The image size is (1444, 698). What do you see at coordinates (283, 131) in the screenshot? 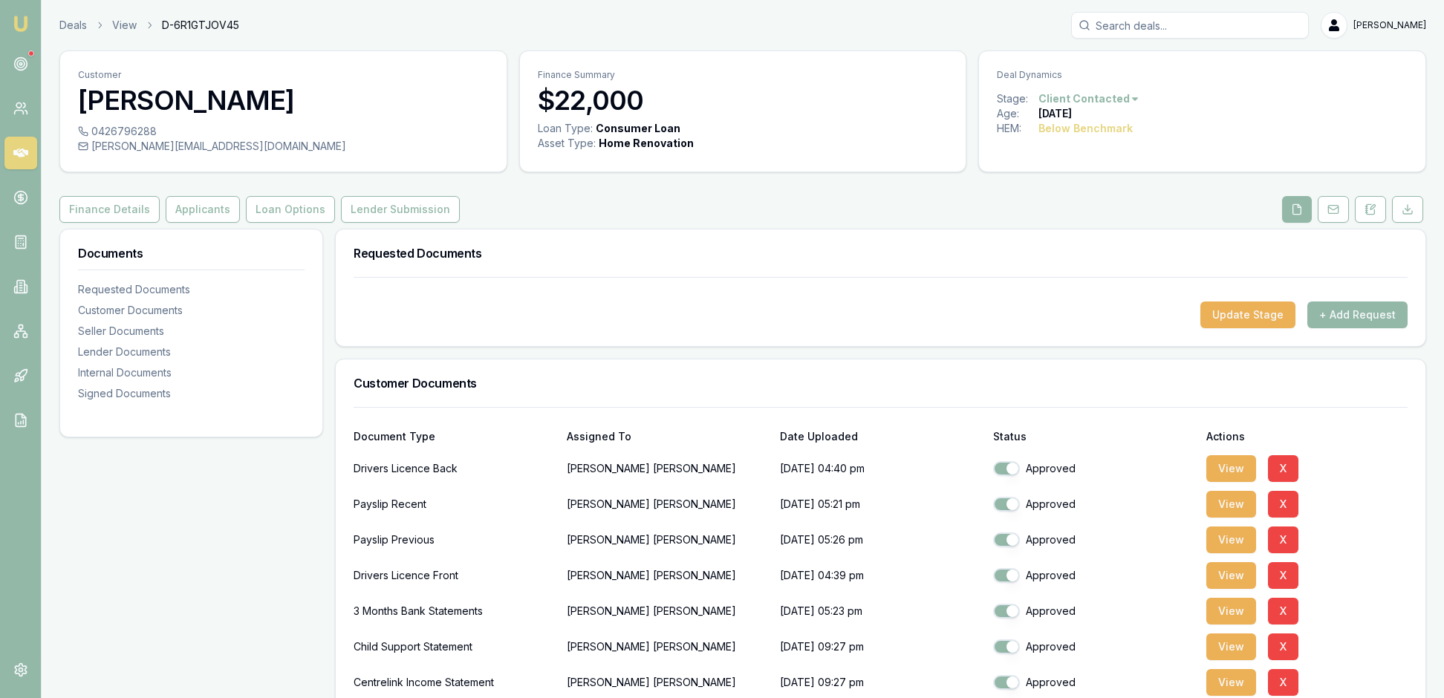
I see `div: 0426796288` at bounding box center [283, 131].